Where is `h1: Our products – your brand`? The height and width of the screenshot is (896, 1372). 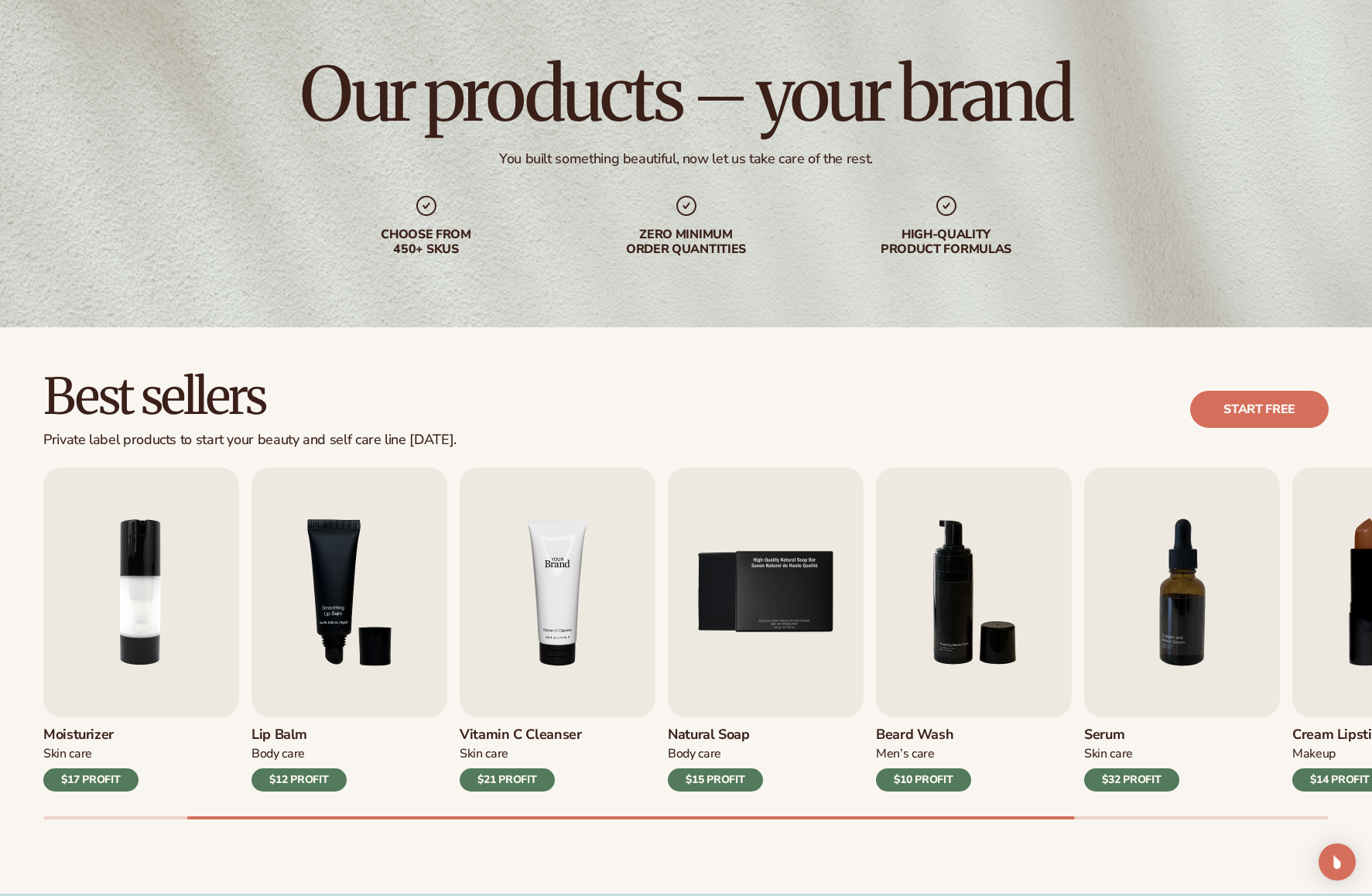 h1: Our products – your brand is located at coordinates (686, 94).